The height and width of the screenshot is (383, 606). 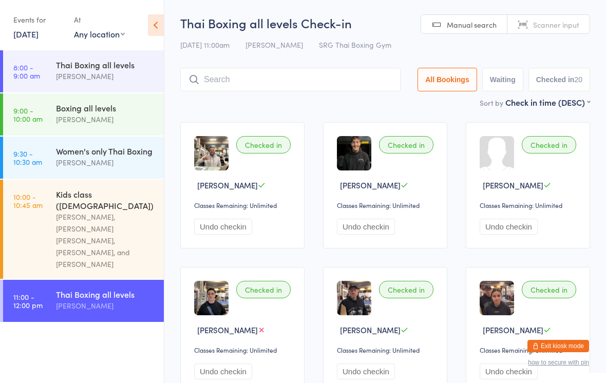 I want to click on img: image1751267860.png, so click(x=354, y=298).